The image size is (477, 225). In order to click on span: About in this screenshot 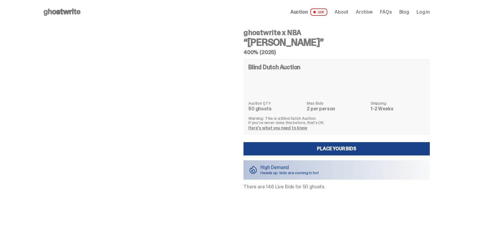, I will do `click(341, 12)`.